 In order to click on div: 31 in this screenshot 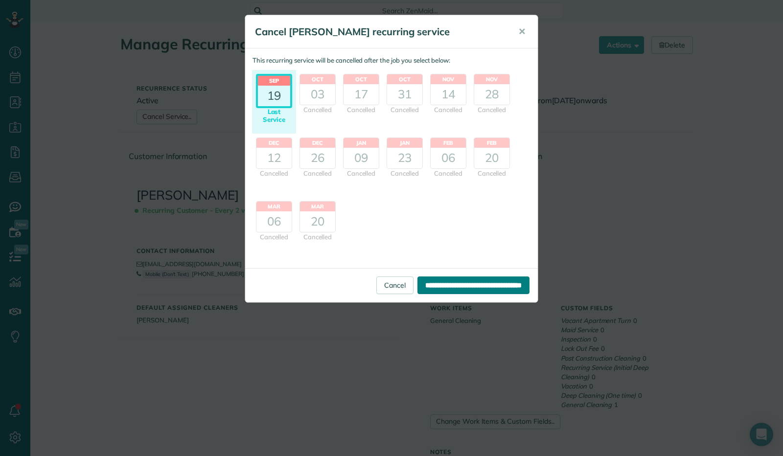, I will do `click(404, 94)`.